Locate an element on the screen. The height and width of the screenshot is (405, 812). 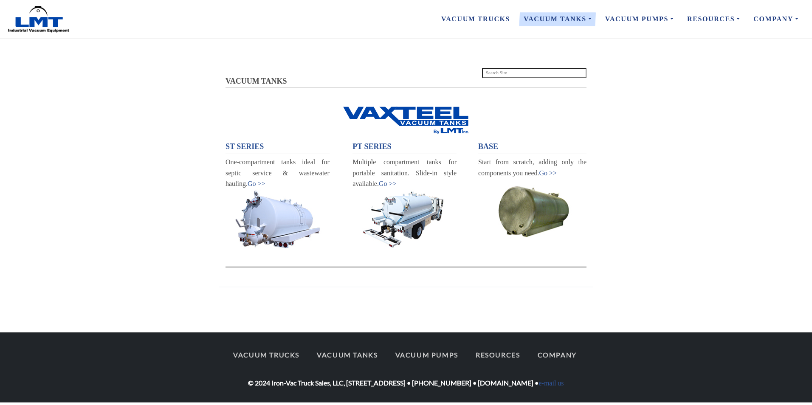
a: Base Tanks is located at coordinates (532, 209).